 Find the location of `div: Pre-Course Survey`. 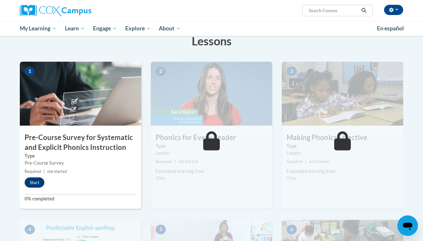

div: Pre-Course Survey is located at coordinates (80, 163).